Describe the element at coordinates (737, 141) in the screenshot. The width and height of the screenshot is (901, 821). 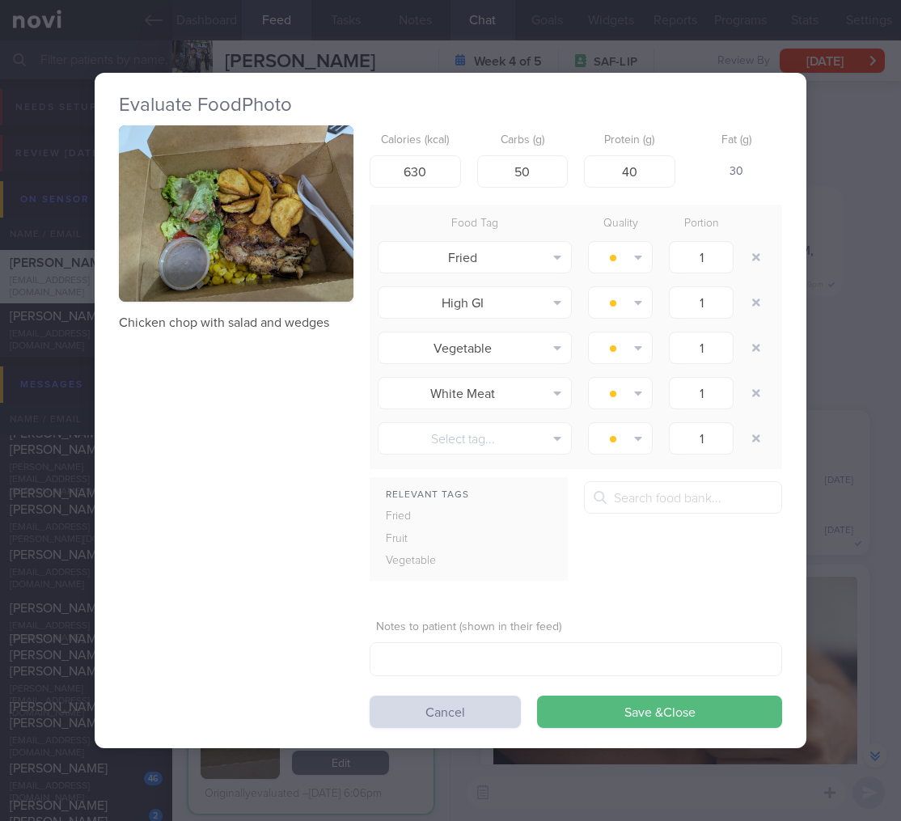
I see `label: Fat (g)` at that location.